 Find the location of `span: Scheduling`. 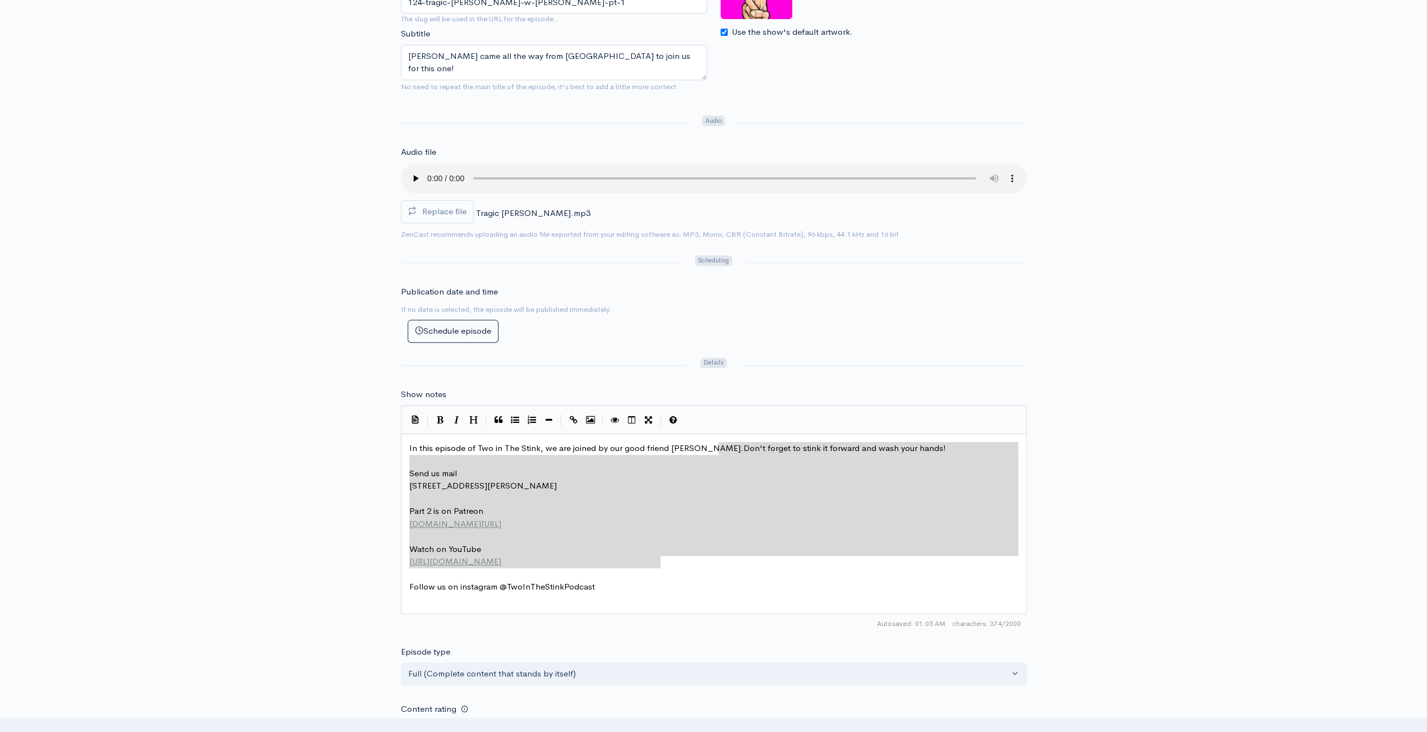

span: Scheduling is located at coordinates (713, 260).